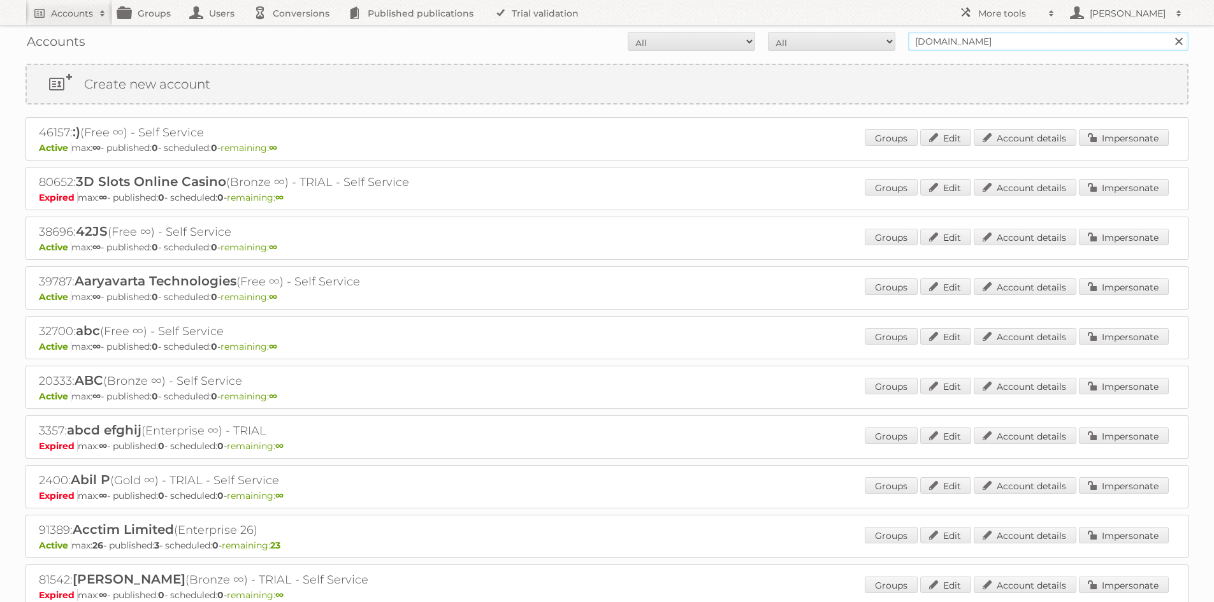  What do you see at coordinates (151, 182) in the screenshot?
I see `span: 3D Slots Online Casino` at bounding box center [151, 182].